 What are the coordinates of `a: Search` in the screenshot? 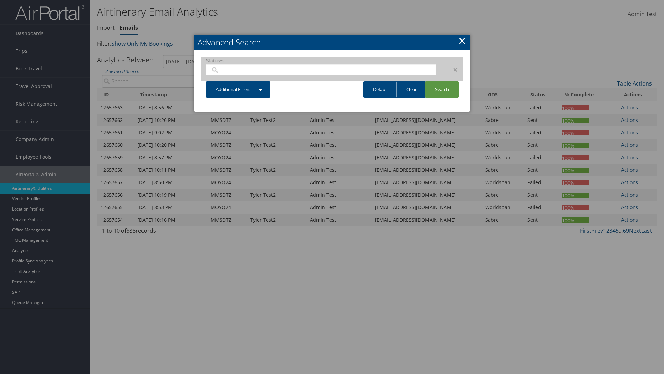 It's located at (442, 89).